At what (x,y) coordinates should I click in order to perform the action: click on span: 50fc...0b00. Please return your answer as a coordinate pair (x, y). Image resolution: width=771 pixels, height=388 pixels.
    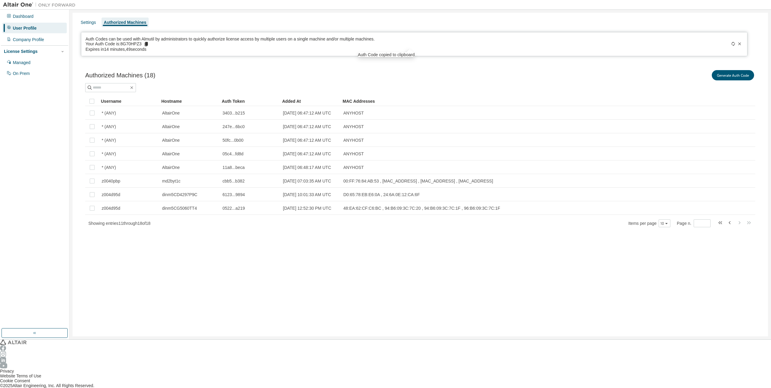
    Looking at the image, I should click on (233, 140).